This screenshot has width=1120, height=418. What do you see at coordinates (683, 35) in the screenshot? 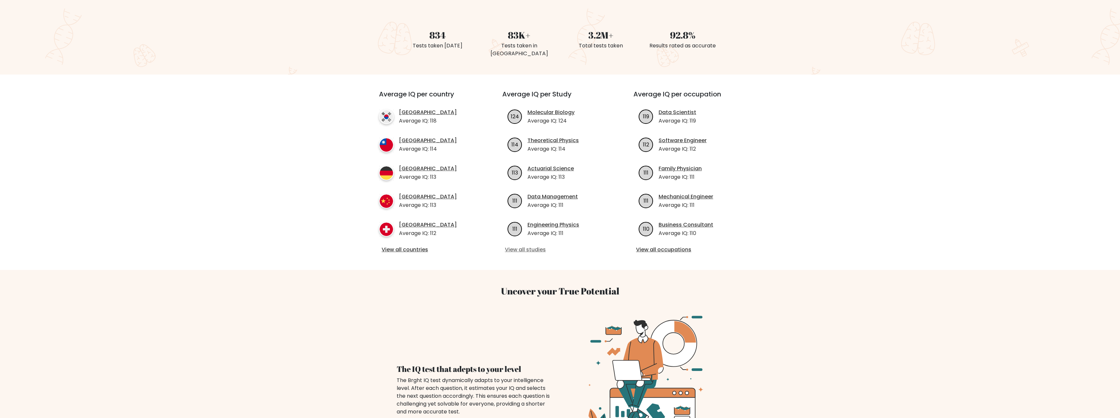
I see `div: 92.8%` at bounding box center [683, 35].